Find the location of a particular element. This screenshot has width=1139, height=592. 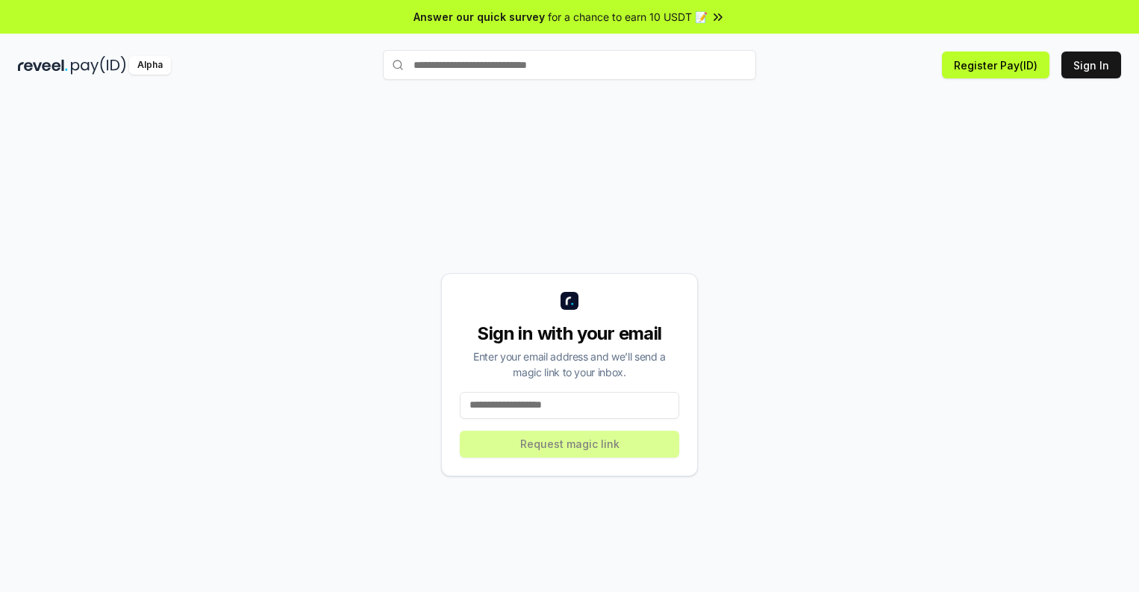

button: Register Pay(ID) is located at coordinates (995, 65).